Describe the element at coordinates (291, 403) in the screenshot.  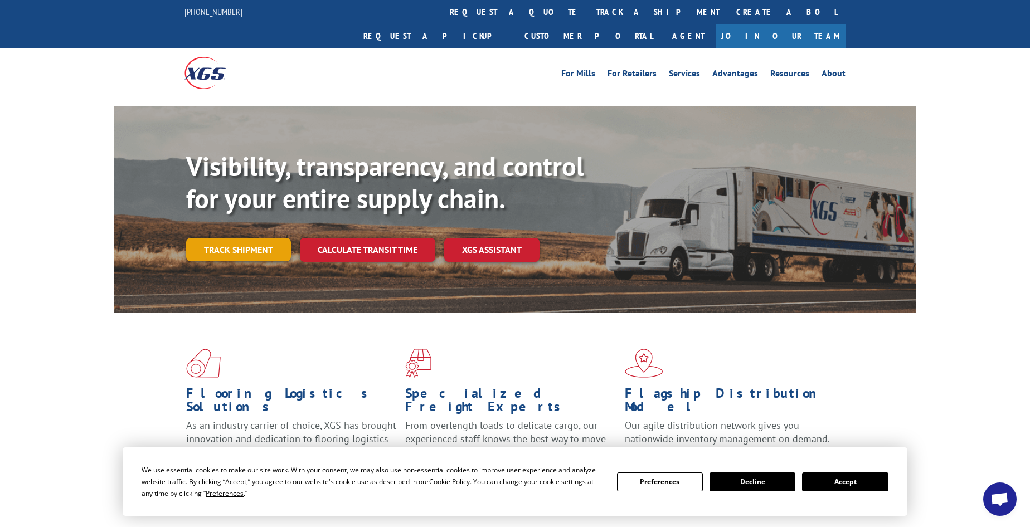
I see `h1: Flooring Logistics Solutions` at that location.